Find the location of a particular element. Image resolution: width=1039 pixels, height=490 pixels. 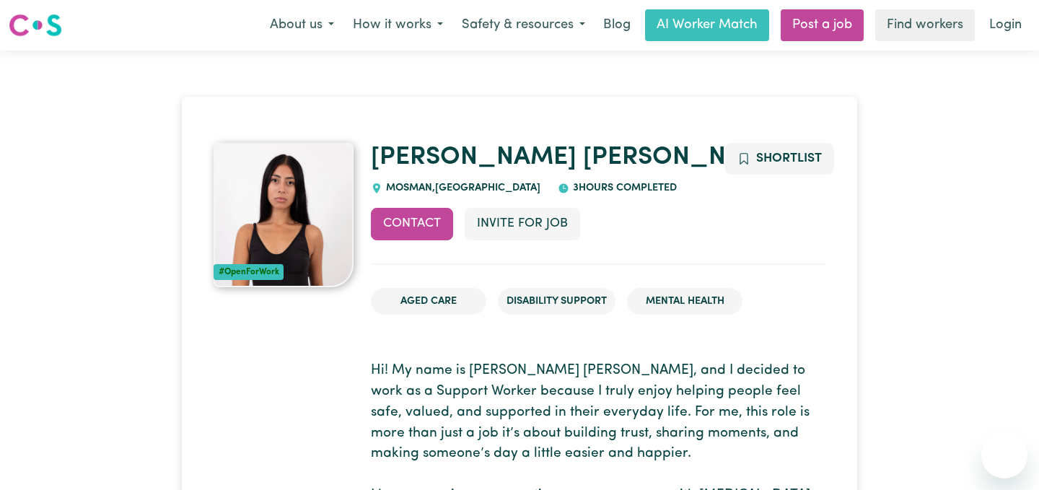

li: Aged Care is located at coordinates (429, 302).